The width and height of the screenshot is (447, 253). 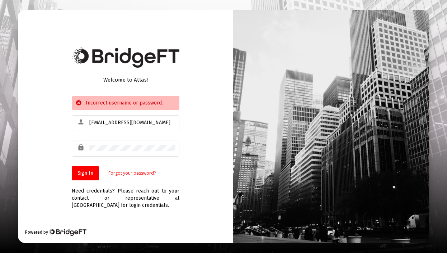 I want to click on mat-icon: lock, so click(x=81, y=148).